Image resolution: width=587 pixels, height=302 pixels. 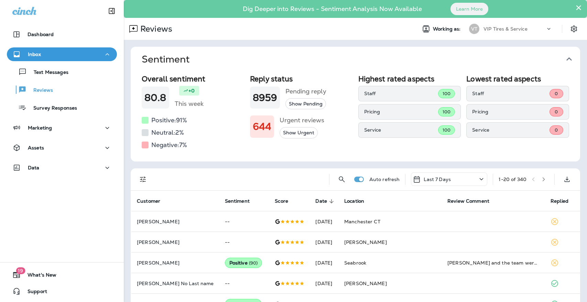 I want to click on button: Data, so click(x=62, y=168).